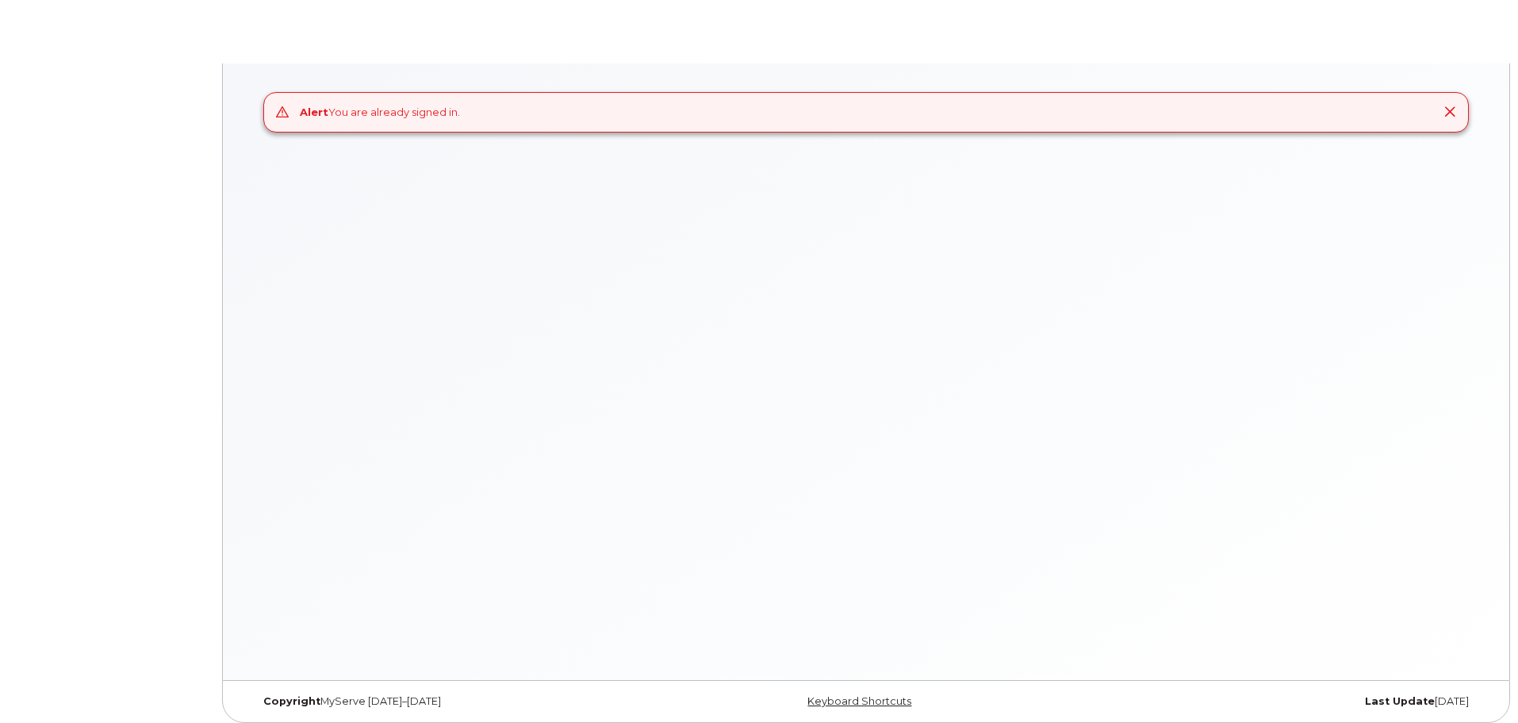 Image resolution: width=1518 pixels, height=723 pixels. Describe the element at coordinates (380, 112) in the screenshot. I see `div: You are already signed in.` at that location.